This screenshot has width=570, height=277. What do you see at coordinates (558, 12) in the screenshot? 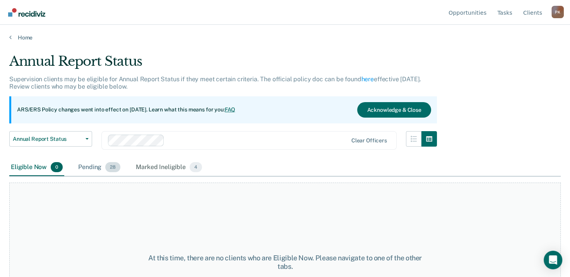
I see `button: Profile dropdown button` at bounding box center [558, 12].